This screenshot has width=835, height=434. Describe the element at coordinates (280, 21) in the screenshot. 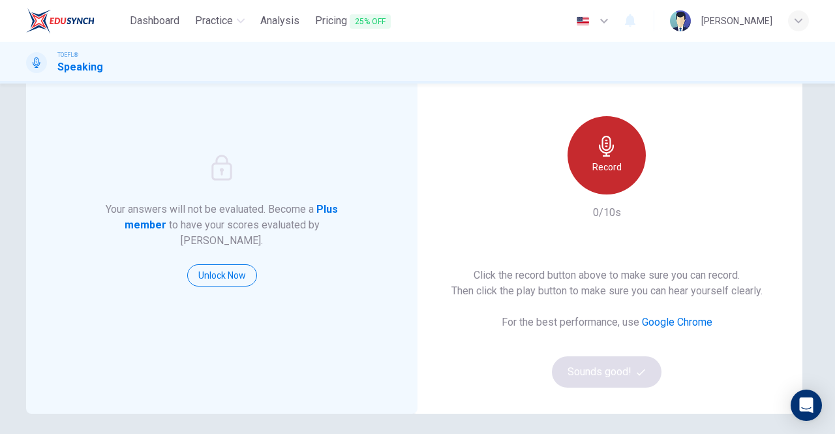

I see `span: Analysis` at that location.